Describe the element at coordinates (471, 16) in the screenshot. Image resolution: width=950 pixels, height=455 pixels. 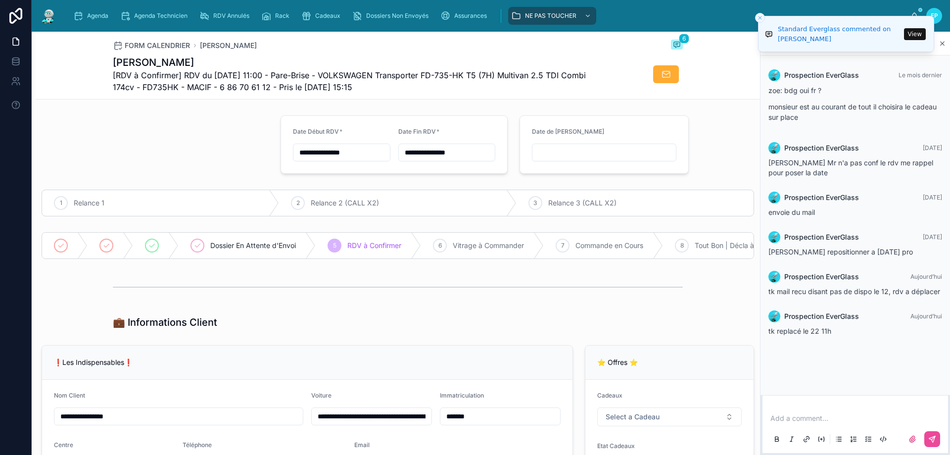
I see `span: Assurances` at that location.